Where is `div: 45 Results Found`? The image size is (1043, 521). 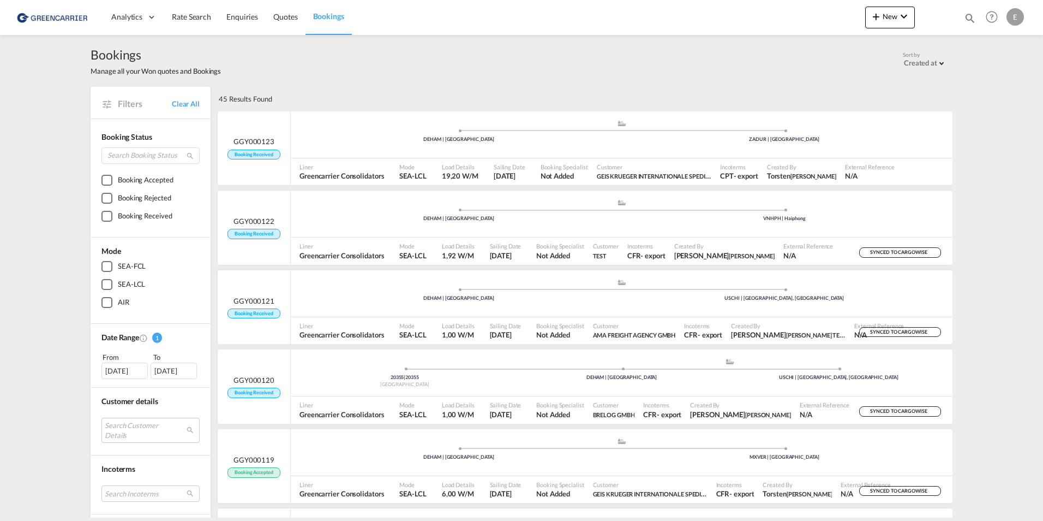 div: 45 Results Found is located at coordinates (245, 99).